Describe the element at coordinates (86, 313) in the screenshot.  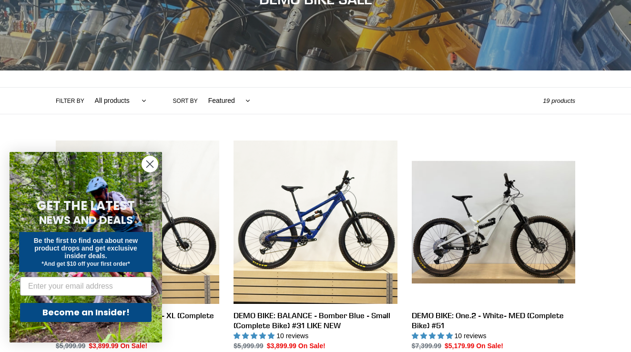
I see `button: Become an Insider!` at that location.